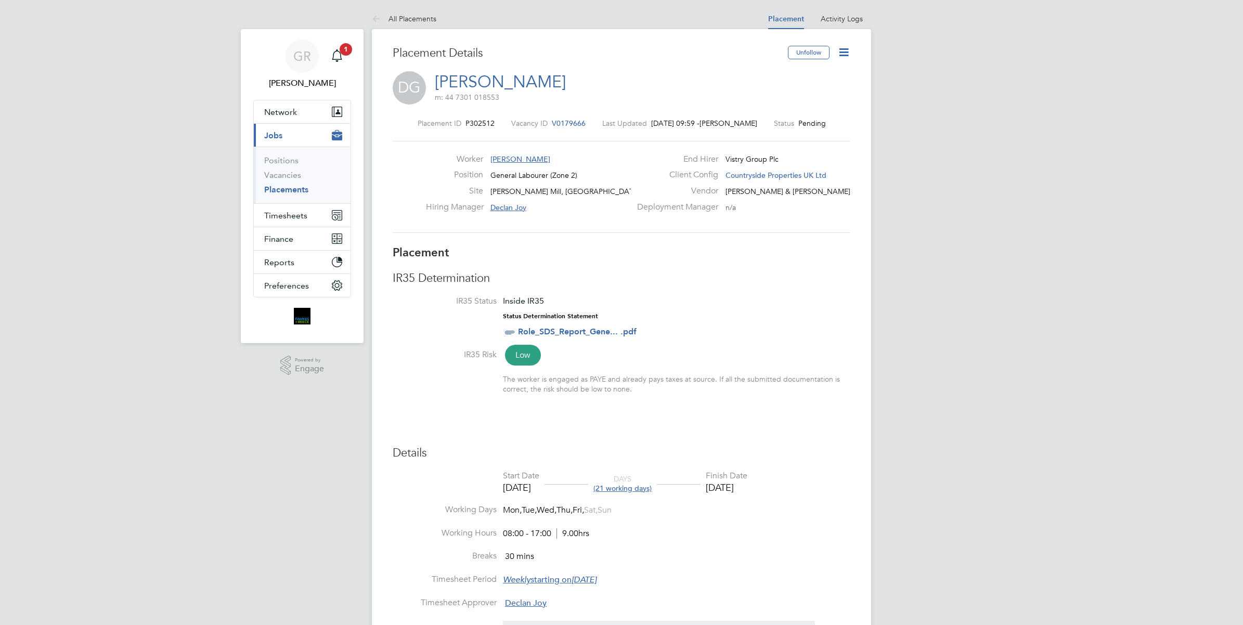 The width and height of the screenshot is (1243, 625). I want to click on span: Fri,, so click(578, 510).